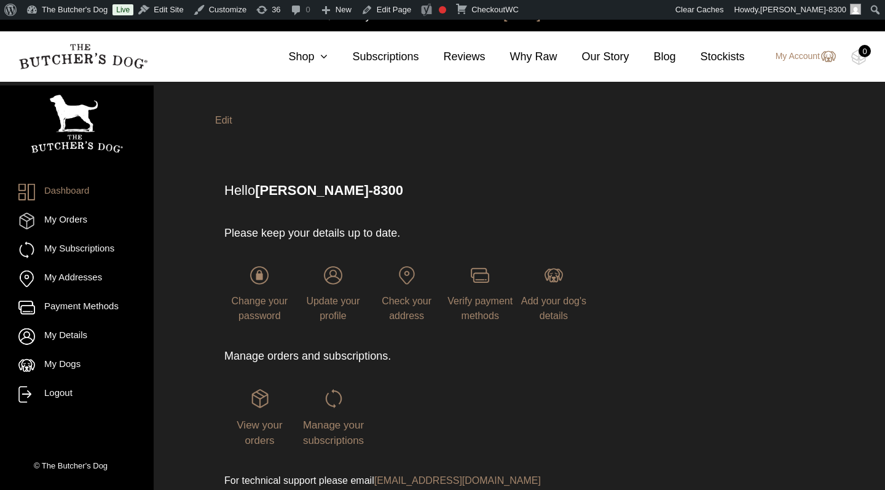 The image size is (885, 490). What do you see at coordinates (800, 57) in the screenshot?
I see `a: My Account` at bounding box center [800, 57].